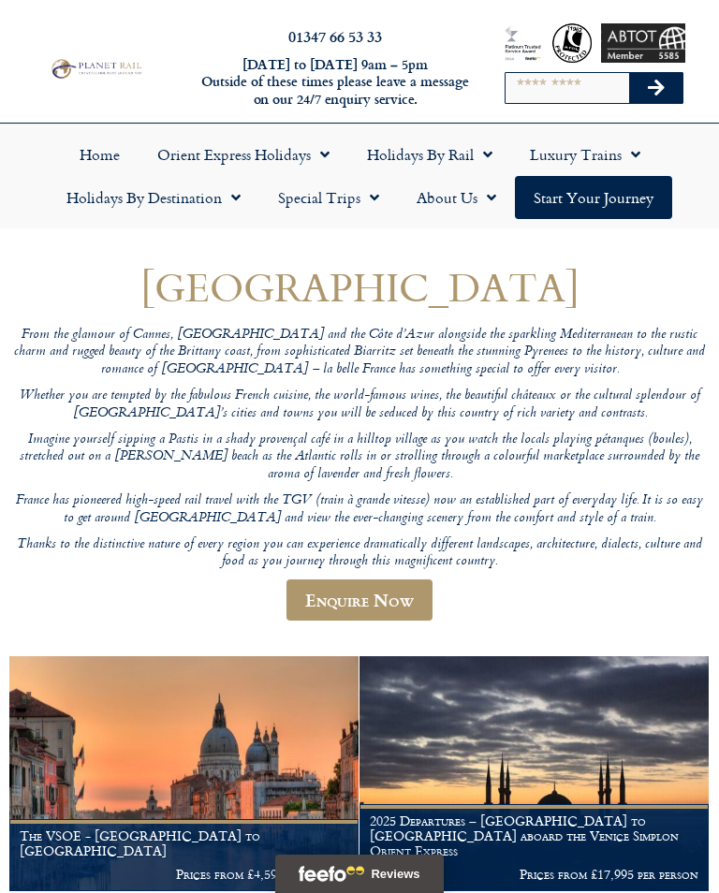  What do you see at coordinates (328, 197) in the screenshot?
I see `a: Special Trips` at bounding box center [328, 197].